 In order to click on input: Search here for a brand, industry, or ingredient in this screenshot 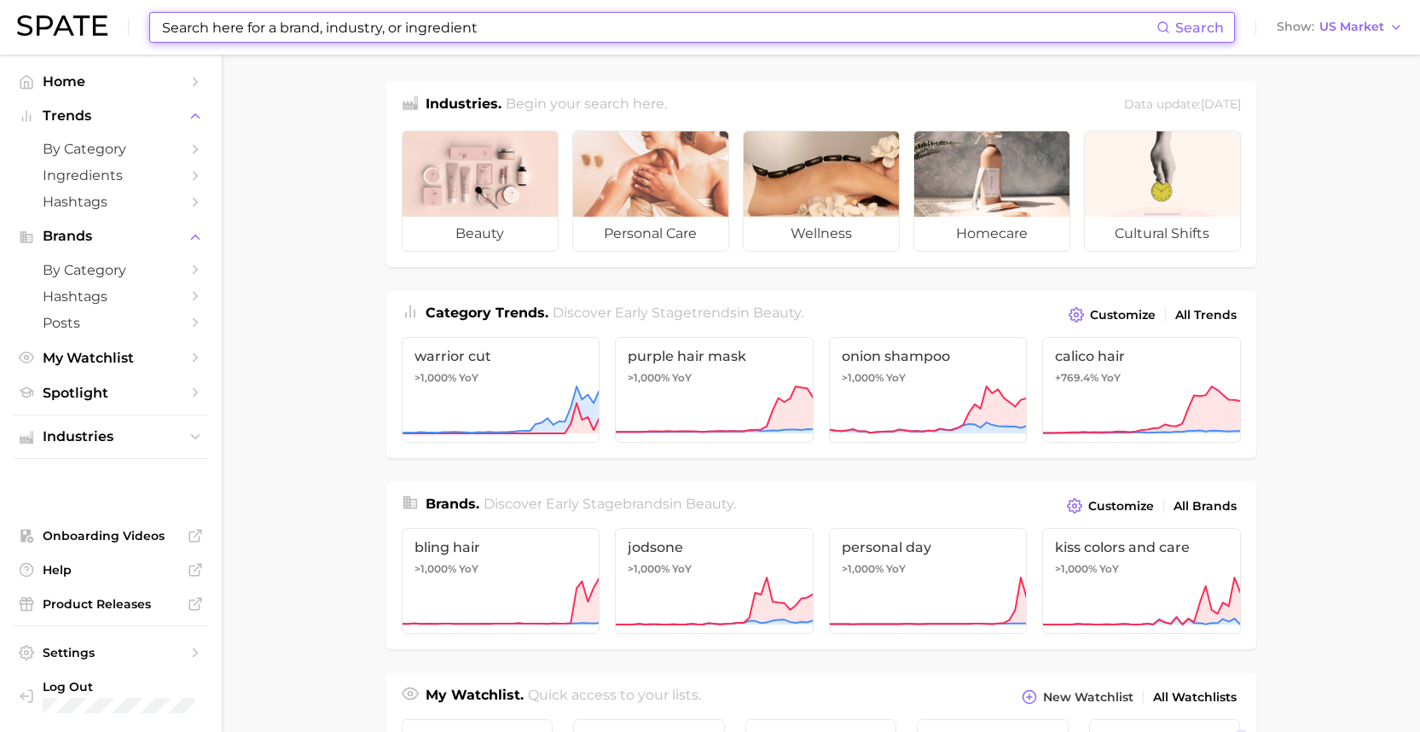, I will do `click(659, 27)`.